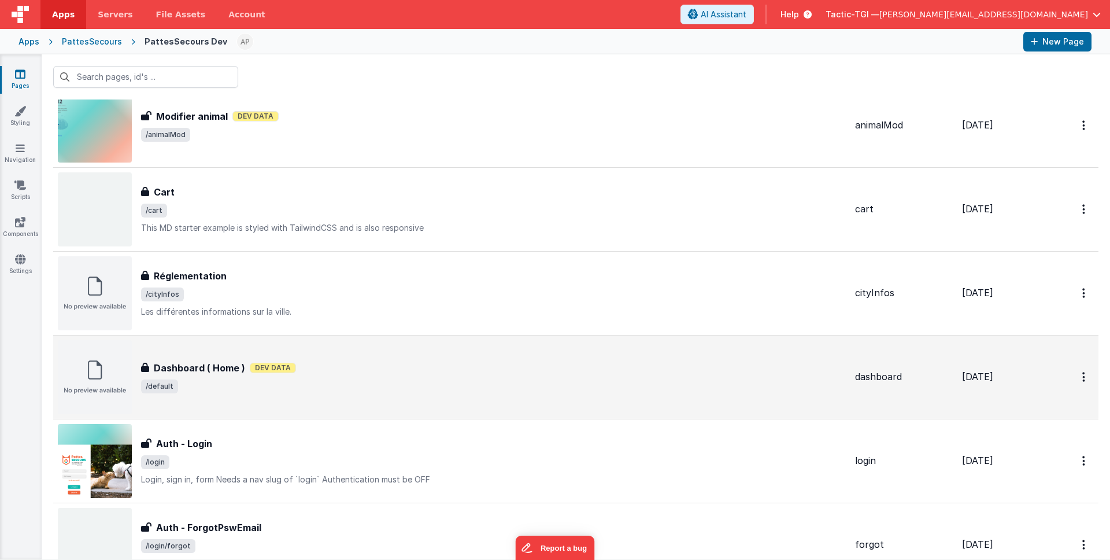 Image resolution: width=1110 pixels, height=560 pixels. What do you see at coordinates (192, 116) in the screenshot?
I see `h3: Modifier animal` at bounding box center [192, 116].